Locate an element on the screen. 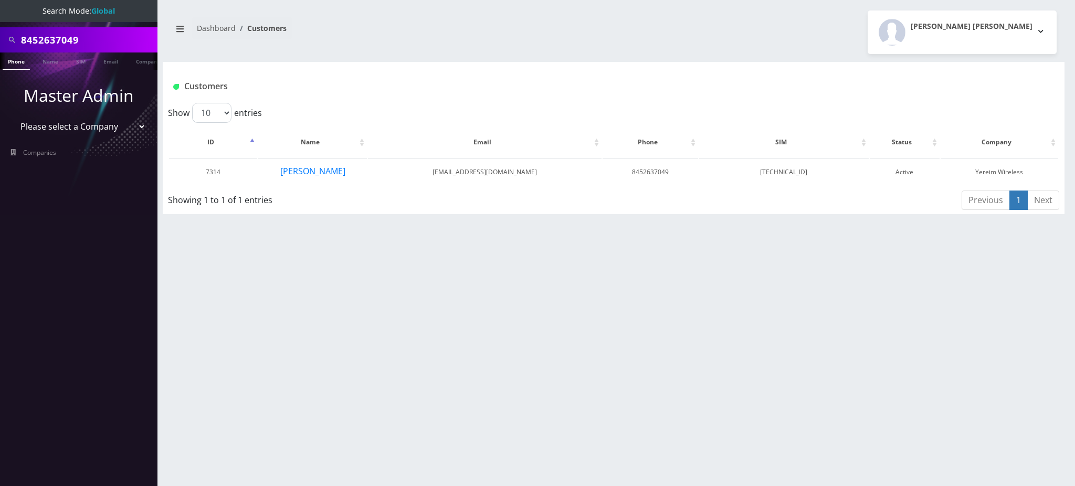 The width and height of the screenshot is (1075, 486). input: Search All Companies is located at coordinates (88, 40).